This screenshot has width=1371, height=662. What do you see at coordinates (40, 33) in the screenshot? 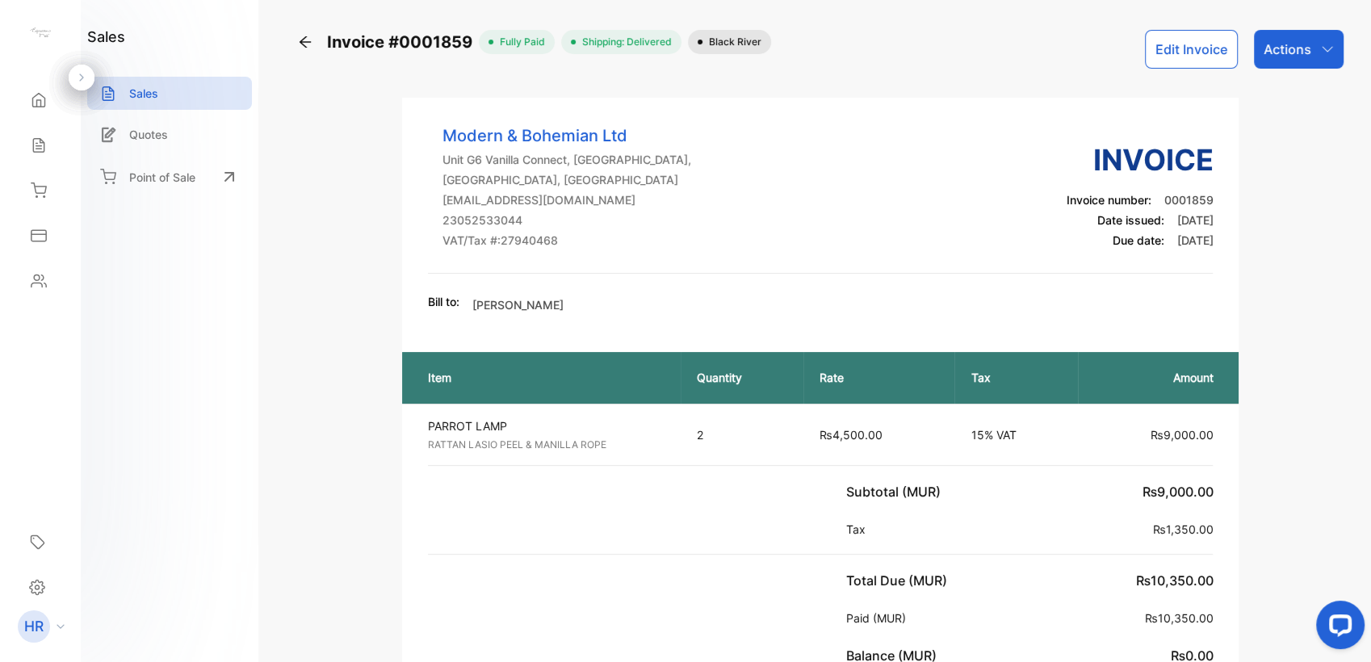
I see `img: logo` at bounding box center [40, 33].